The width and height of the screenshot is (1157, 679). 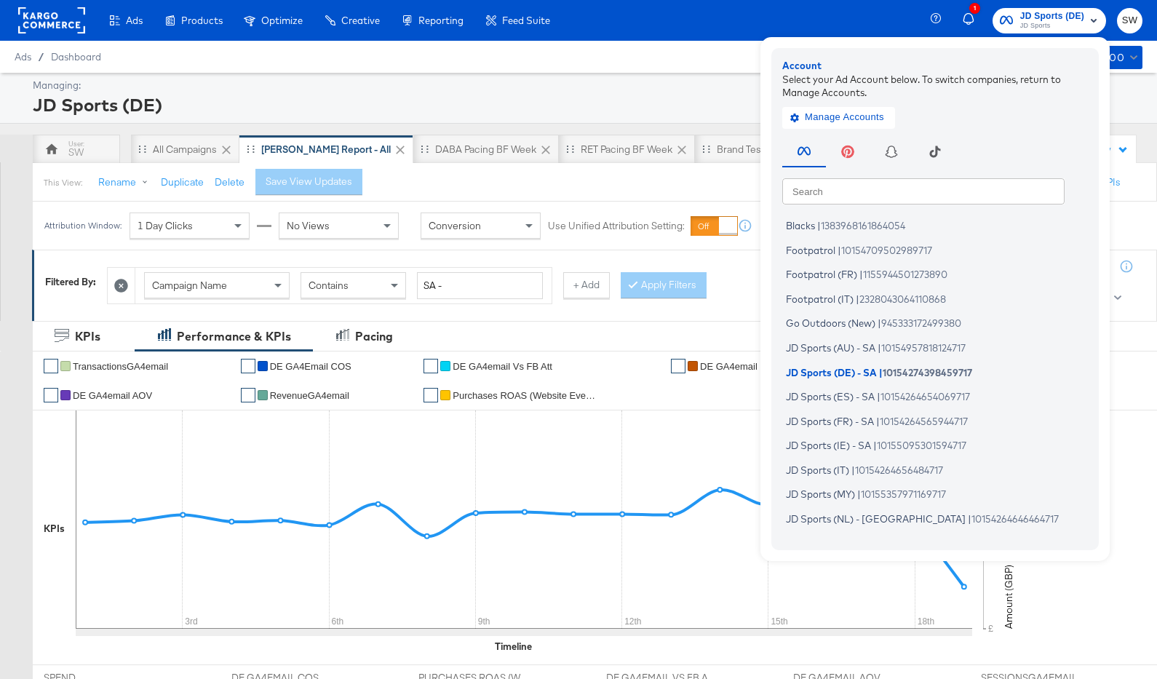 I want to click on span: Footpatrol (IT), so click(x=820, y=298).